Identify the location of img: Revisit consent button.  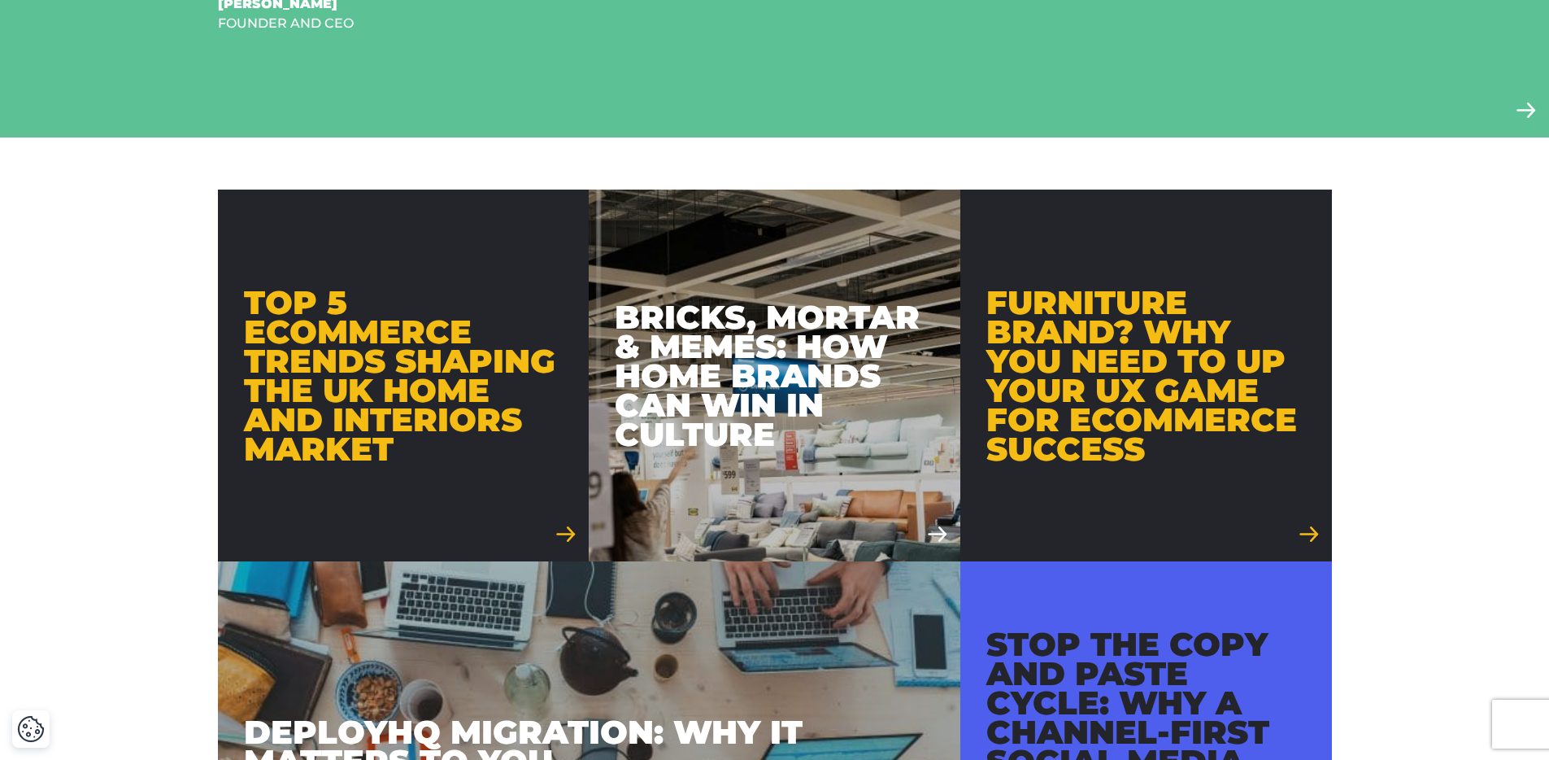
(31, 729).